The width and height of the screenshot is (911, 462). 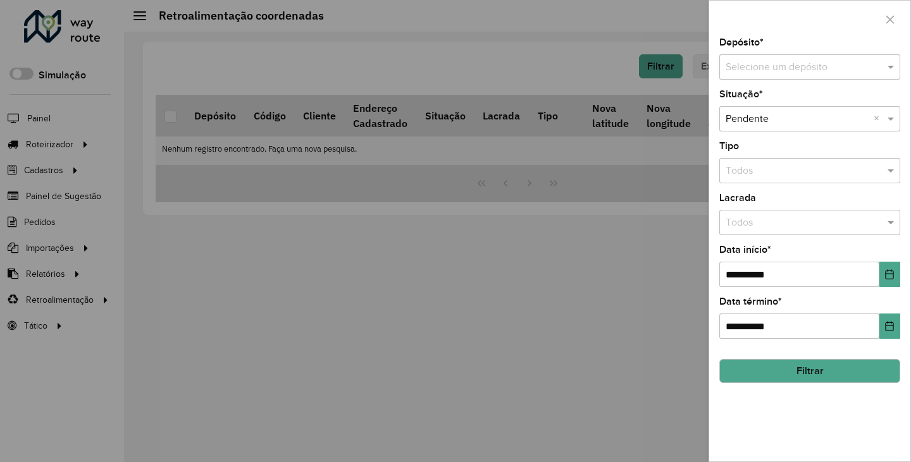 What do you see at coordinates (741, 42) in the screenshot?
I see `label: Depósito` at bounding box center [741, 42].